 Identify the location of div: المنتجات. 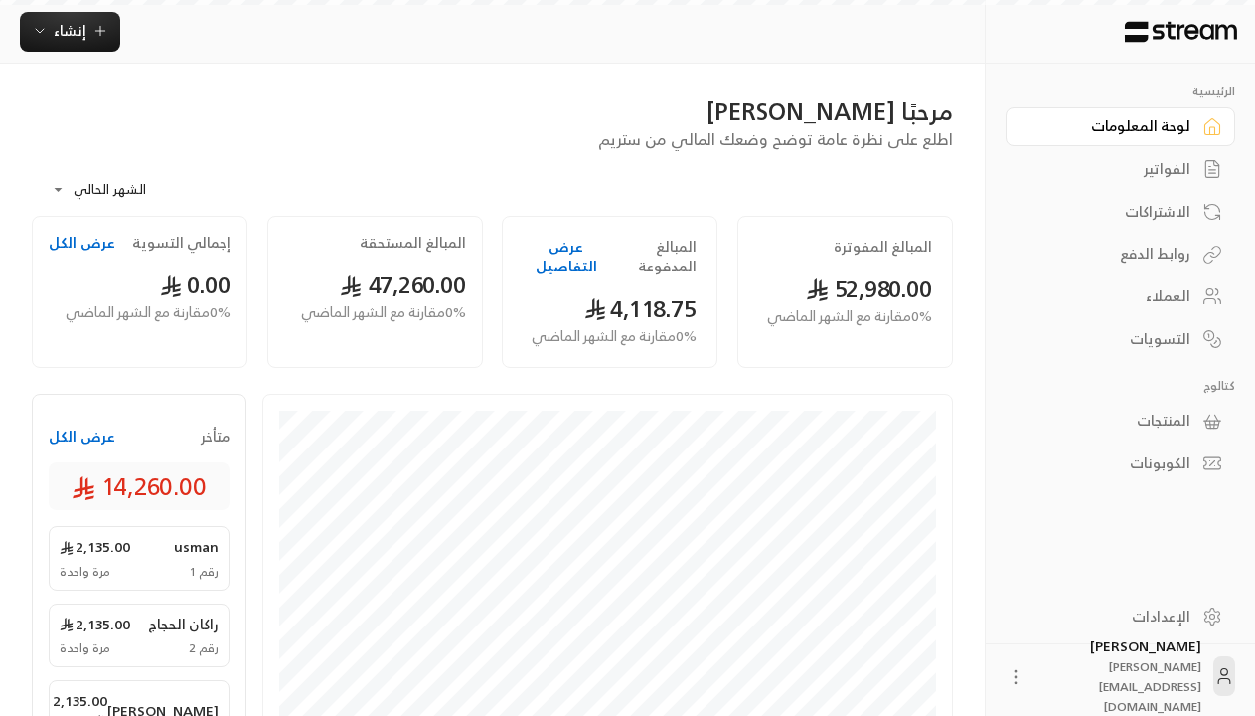
(1110, 420).